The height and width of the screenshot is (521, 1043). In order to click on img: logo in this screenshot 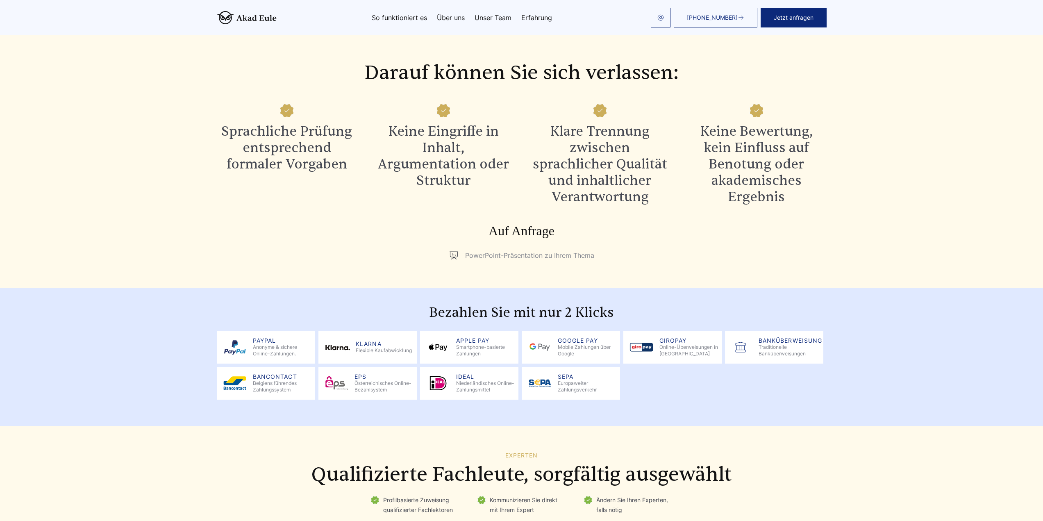, I will do `click(247, 18)`.